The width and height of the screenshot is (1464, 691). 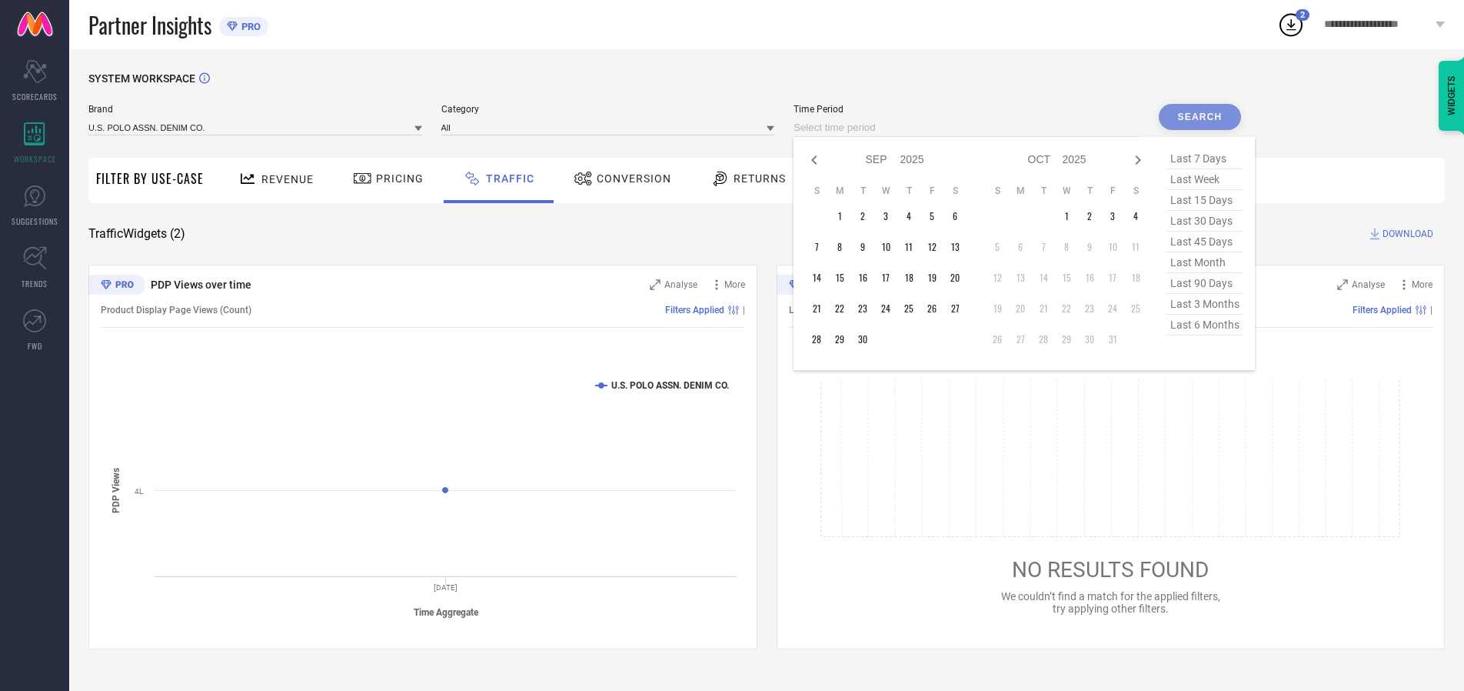 What do you see at coordinates (1205, 179) in the screenshot?
I see `span: last week` at bounding box center [1205, 179].